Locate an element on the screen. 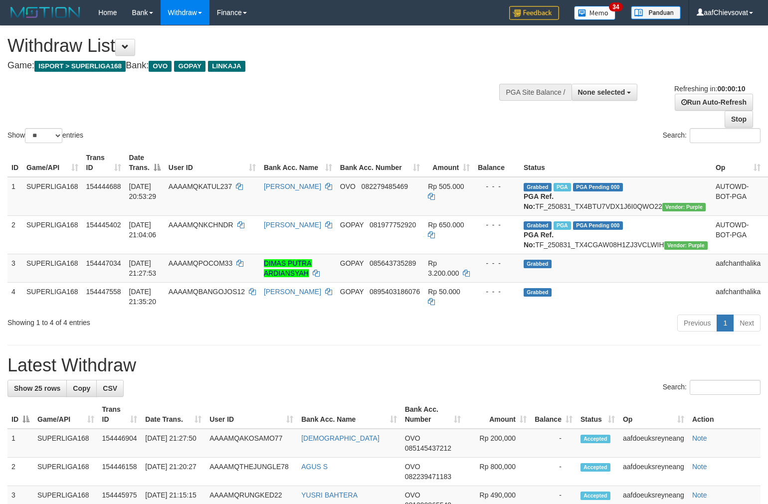 Image resolution: width=768 pixels, height=504 pixels. td: TF_250831_TX4BTU7VDX1J6I0QWO22 is located at coordinates (615, 196).